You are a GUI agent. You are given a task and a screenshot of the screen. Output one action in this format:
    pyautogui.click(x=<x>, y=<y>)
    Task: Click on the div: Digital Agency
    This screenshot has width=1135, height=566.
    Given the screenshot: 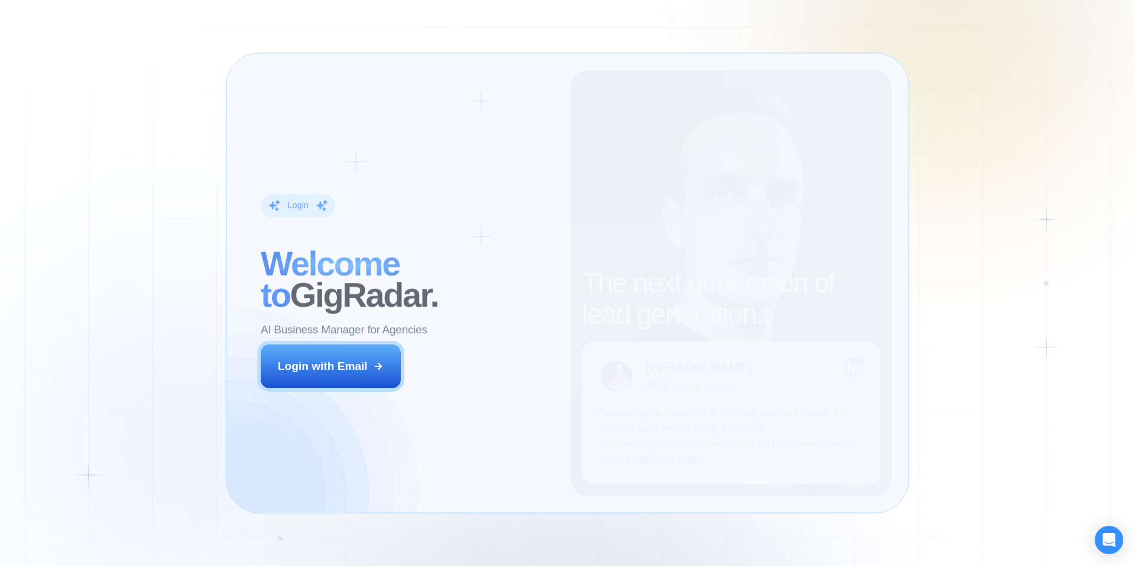 What is the action you would take?
    pyautogui.click(x=705, y=386)
    